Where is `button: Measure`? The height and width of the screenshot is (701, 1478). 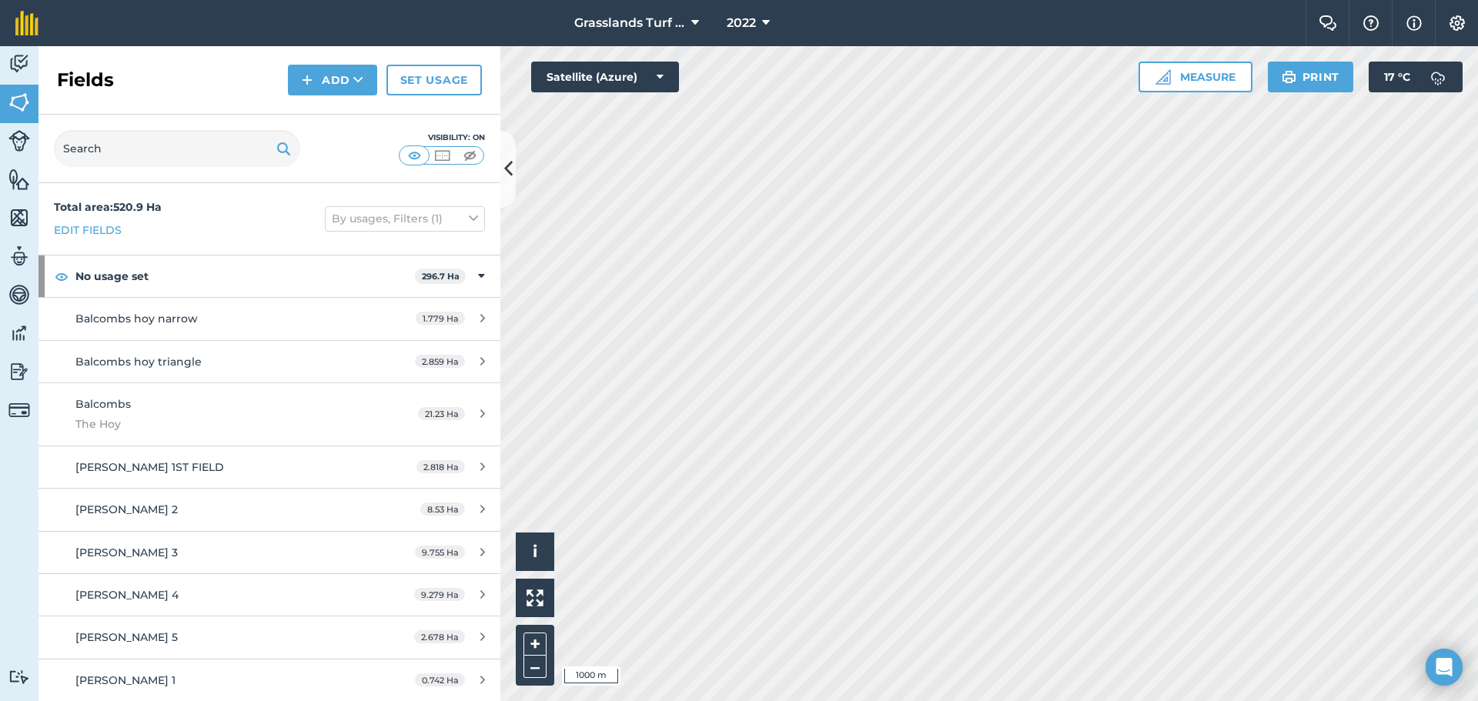 button: Measure is located at coordinates (1195, 77).